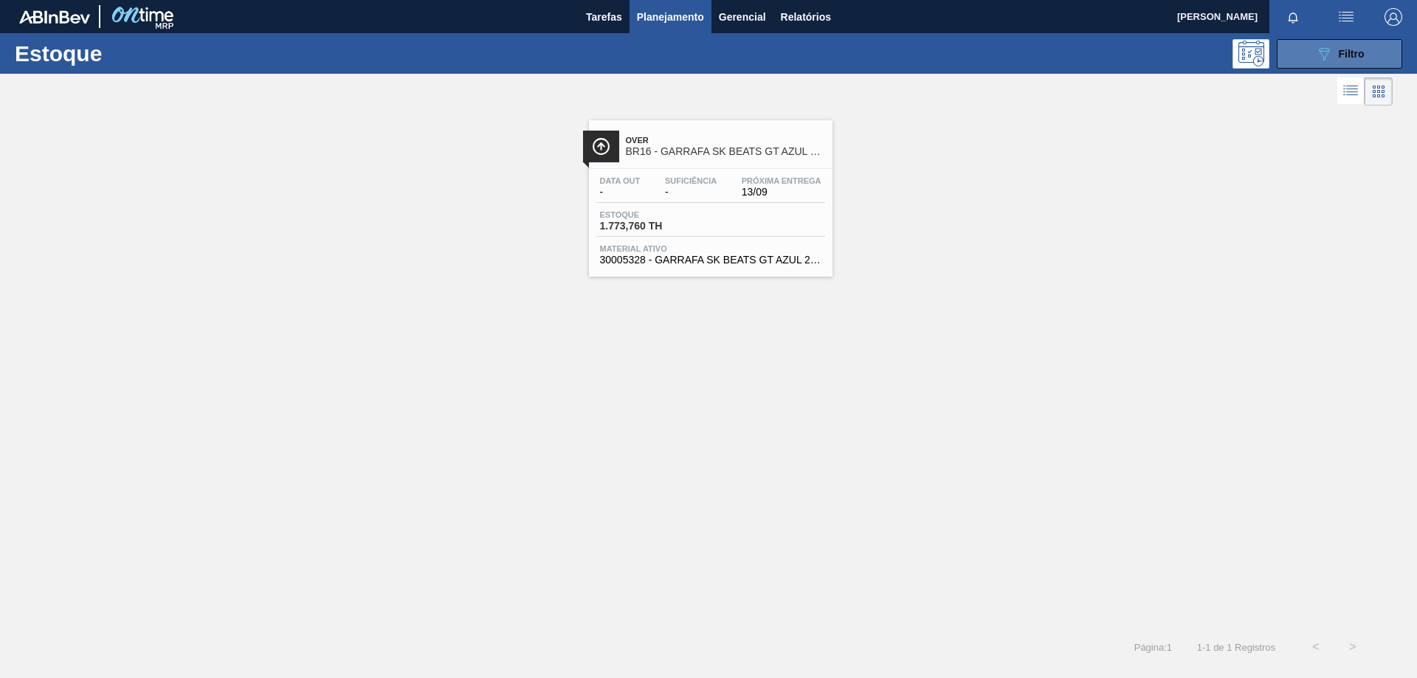 The width and height of the screenshot is (1417, 678). I want to click on span: Relatórios, so click(806, 17).